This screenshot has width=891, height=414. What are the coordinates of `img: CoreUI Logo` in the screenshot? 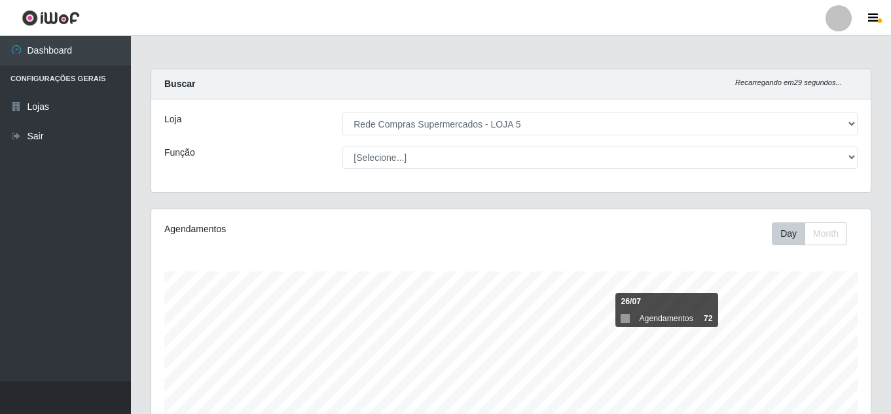 It's located at (50, 18).